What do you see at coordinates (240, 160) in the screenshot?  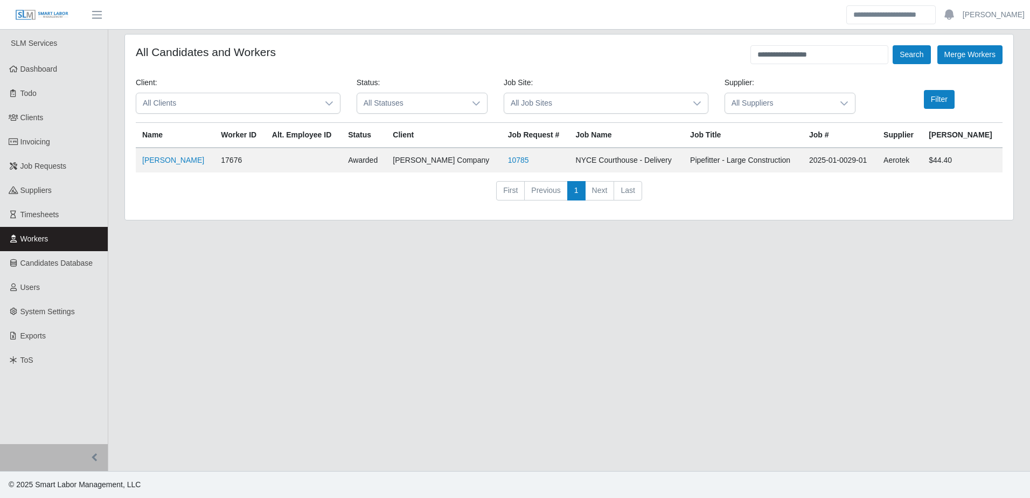 I see `td: 17676` at bounding box center [240, 160].